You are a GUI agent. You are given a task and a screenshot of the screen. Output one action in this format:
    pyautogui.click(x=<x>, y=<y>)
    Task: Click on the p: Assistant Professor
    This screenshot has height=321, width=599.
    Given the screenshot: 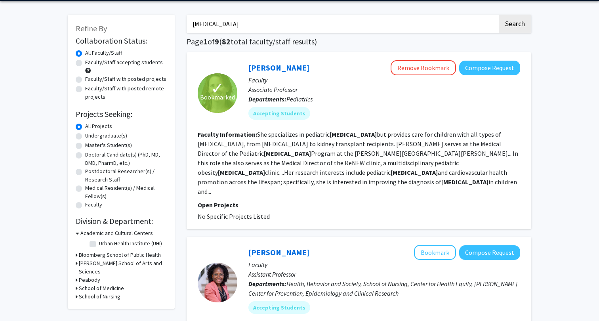 What is the action you would take?
    pyautogui.click(x=384, y=274)
    